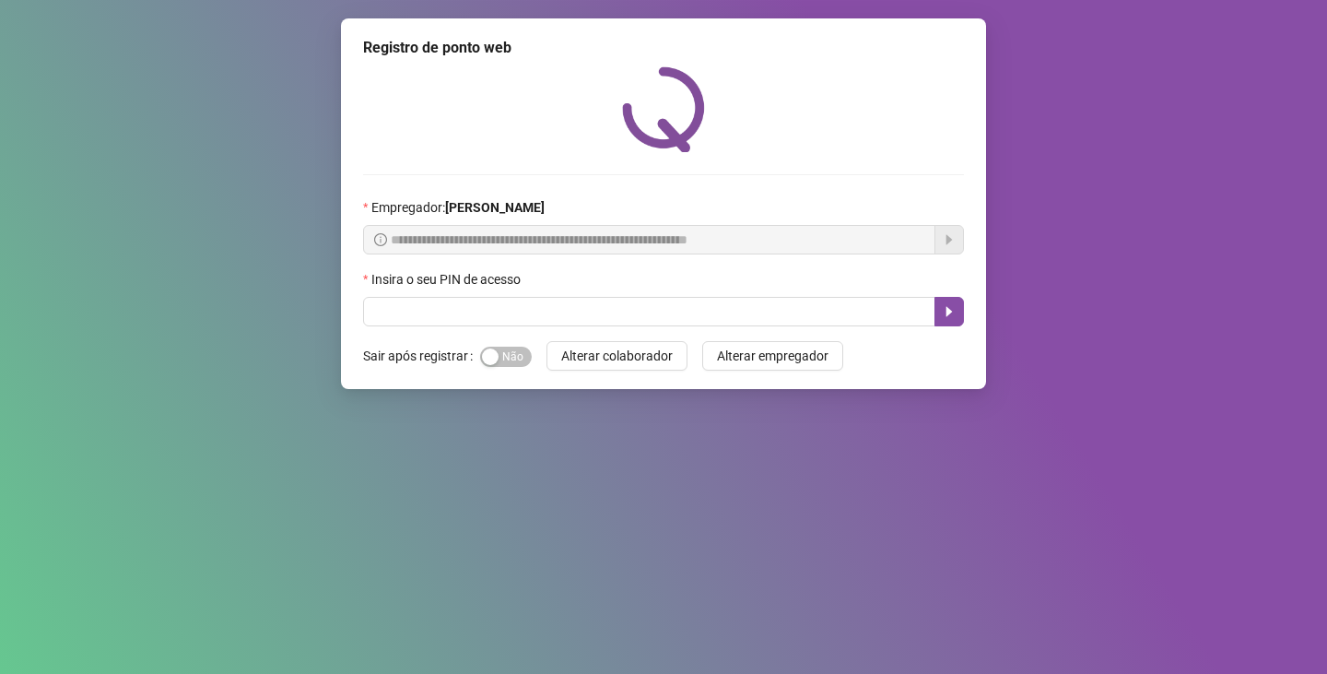 The image size is (1327, 674). I want to click on button: Alterar colaborador, so click(617, 356).